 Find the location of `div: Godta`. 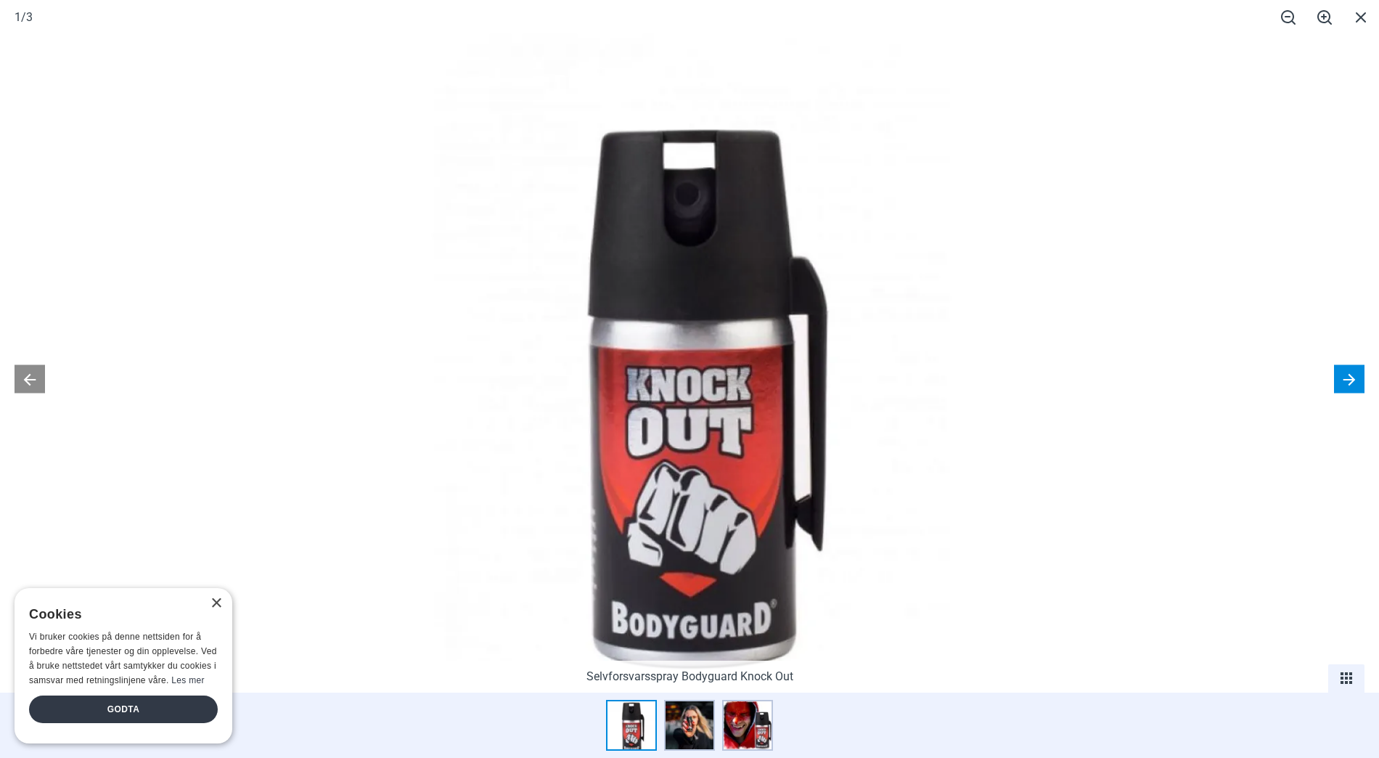

div: Godta is located at coordinates (123, 709).